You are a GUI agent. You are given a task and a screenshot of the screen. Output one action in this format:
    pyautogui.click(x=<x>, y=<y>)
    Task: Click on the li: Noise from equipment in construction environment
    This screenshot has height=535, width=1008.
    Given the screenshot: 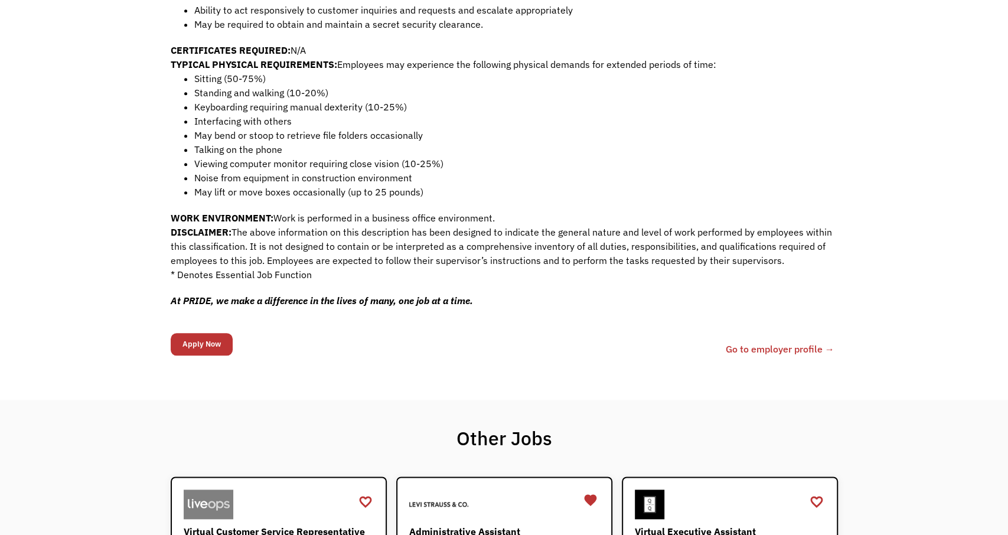 What is the action you would take?
    pyautogui.click(x=516, y=178)
    